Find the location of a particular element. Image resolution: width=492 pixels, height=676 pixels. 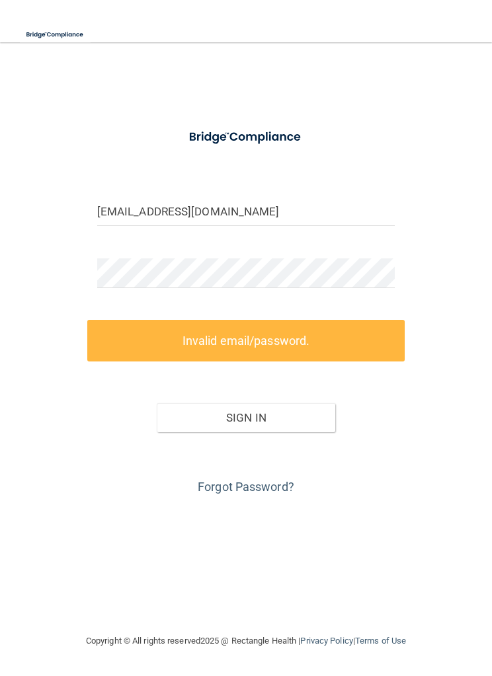

div: Copyright © All rights reserved 2025 @ Rectangle Health | | is located at coordinates (246, 641).